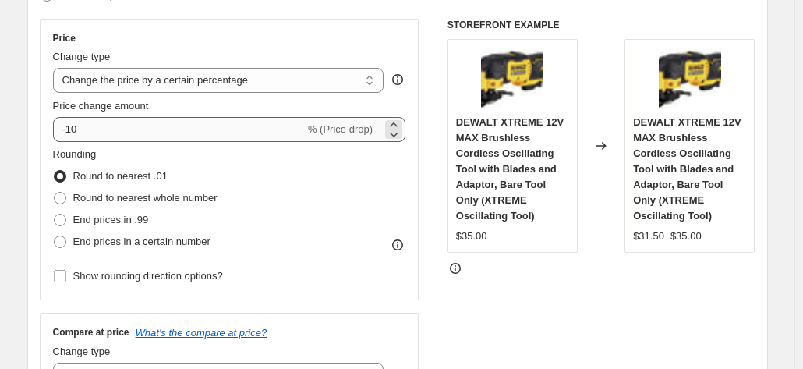  What do you see at coordinates (64, 38) in the screenshot?
I see `h3: Price` at bounding box center [64, 38].